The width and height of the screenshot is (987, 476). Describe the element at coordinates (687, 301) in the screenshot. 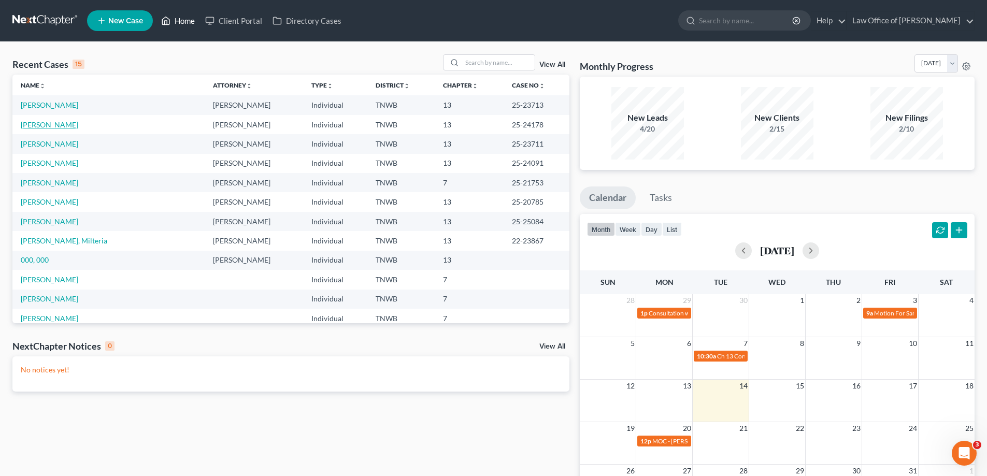

I see `span: 29` at that location.